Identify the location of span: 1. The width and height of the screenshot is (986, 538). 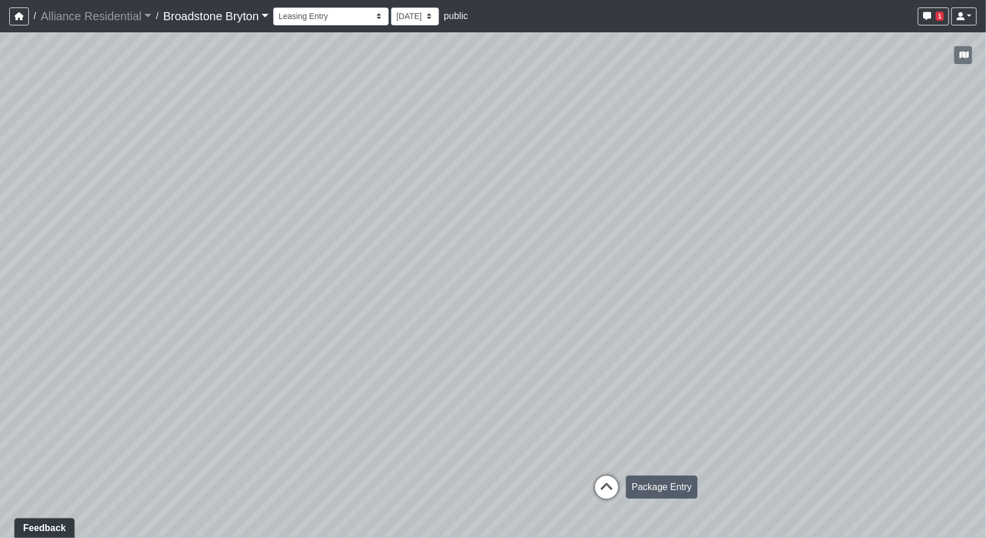
(940, 16).